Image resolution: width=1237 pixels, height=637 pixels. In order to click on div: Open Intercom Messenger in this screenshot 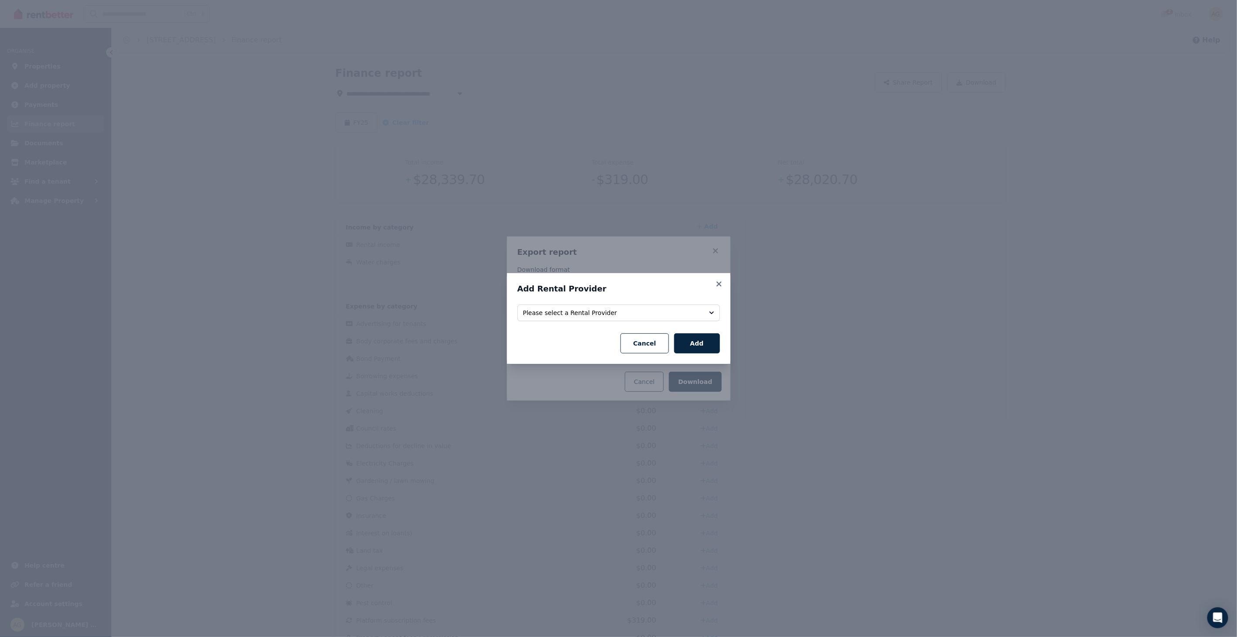, I will do `click(1218, 618)`.